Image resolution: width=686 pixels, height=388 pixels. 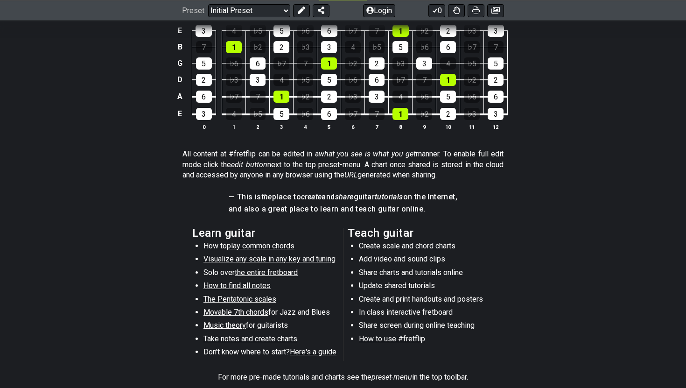 What do you see at coordinates (281, 126) in the screenshot?
I see `th: 3` at bounding box center [281, 126].